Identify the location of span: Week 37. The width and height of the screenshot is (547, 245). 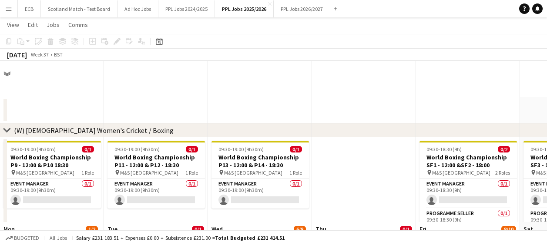
(40, 54).